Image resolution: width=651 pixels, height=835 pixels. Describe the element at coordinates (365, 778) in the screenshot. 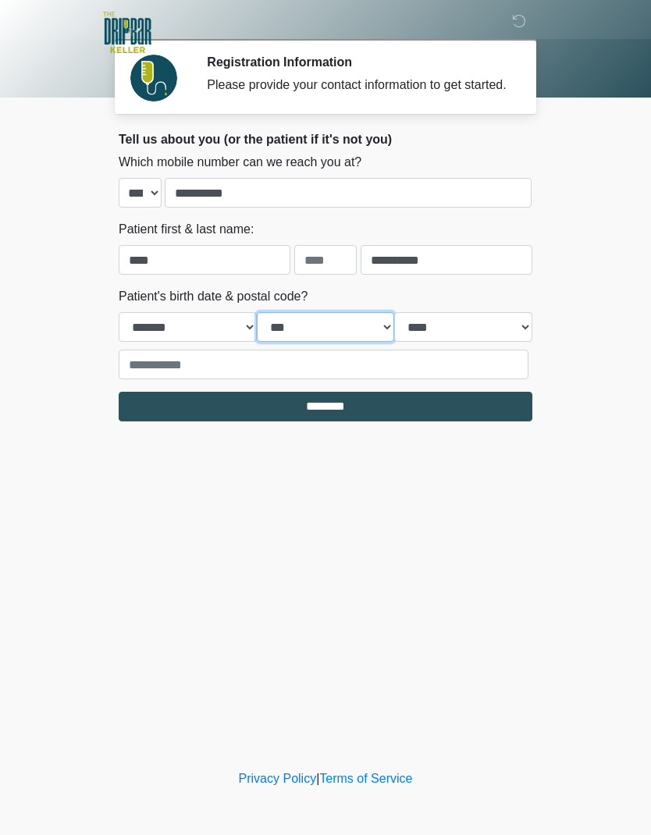

I see `a: Terms of Service` at that location.